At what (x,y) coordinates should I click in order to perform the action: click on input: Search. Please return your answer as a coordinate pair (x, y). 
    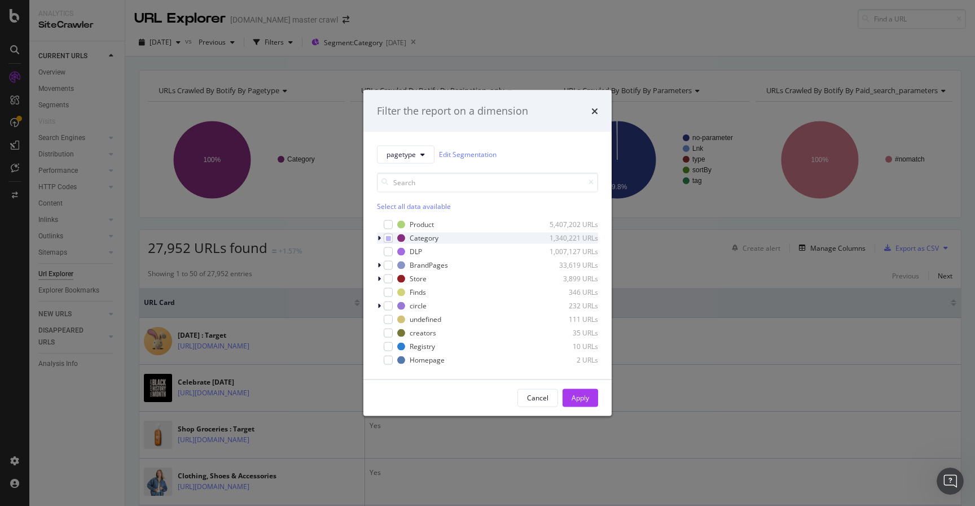
    Looking at the image, I should click on (488, 182).